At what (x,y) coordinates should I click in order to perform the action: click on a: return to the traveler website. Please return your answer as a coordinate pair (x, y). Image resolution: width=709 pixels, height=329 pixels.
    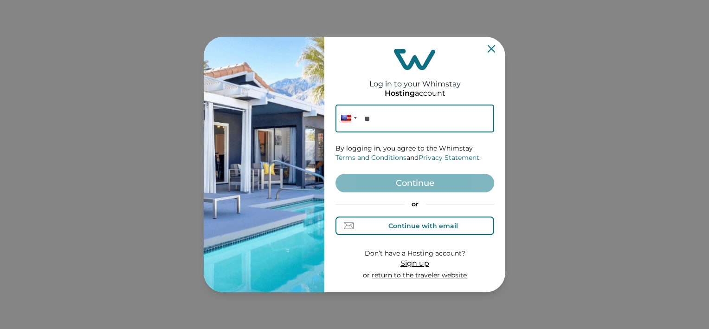
    Looking at the image, I should click on (419, 275).